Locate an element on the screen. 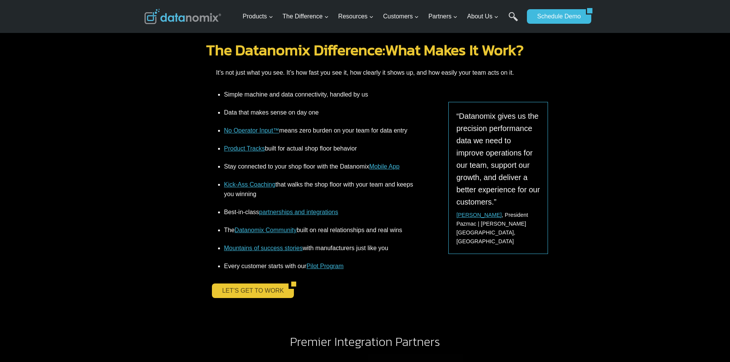 The height and width of the screenshot is (362, 730). li: Data that makes sense on day one is located at coordinates (319, 112).